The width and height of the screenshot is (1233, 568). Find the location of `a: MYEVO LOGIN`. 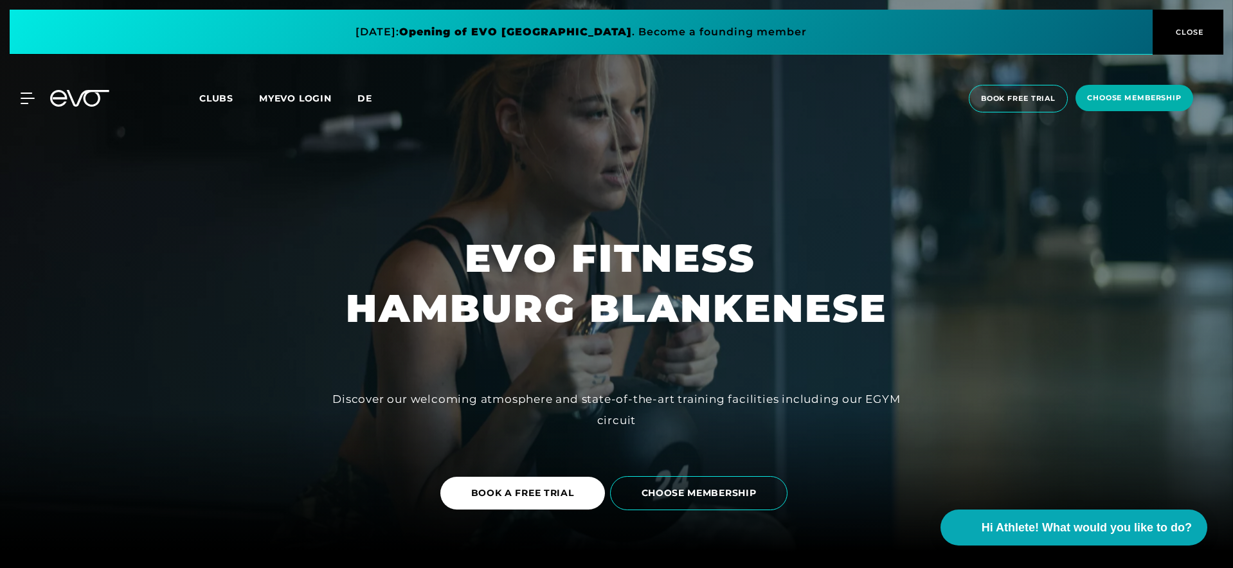

a: MYEVO LOGIN is located at coordinates (295, 98).